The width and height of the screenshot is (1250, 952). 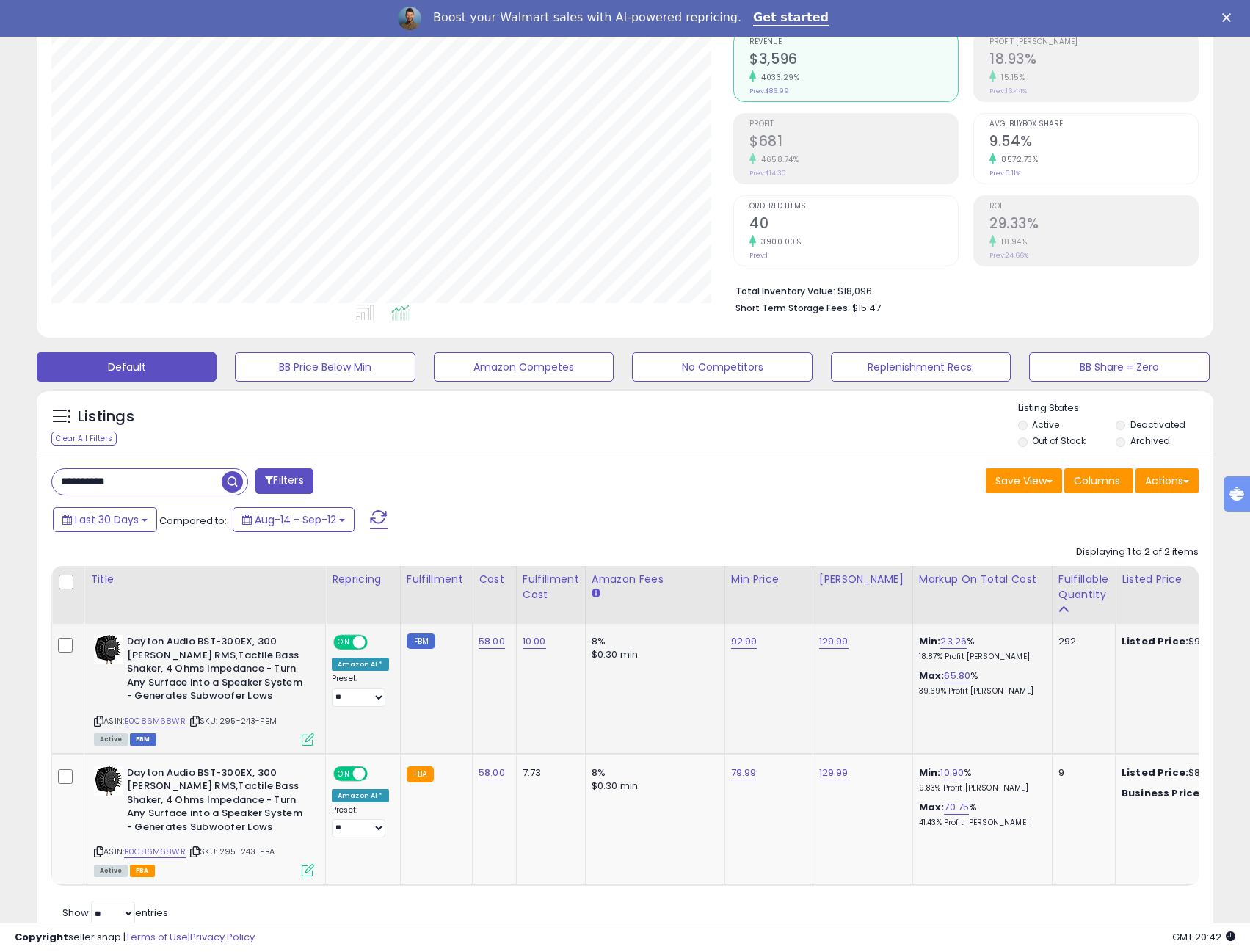 What do you see at coordinates (156, 937) in the screenshot?
I see `a: Terms of Use` at bounding box center [156, 937].